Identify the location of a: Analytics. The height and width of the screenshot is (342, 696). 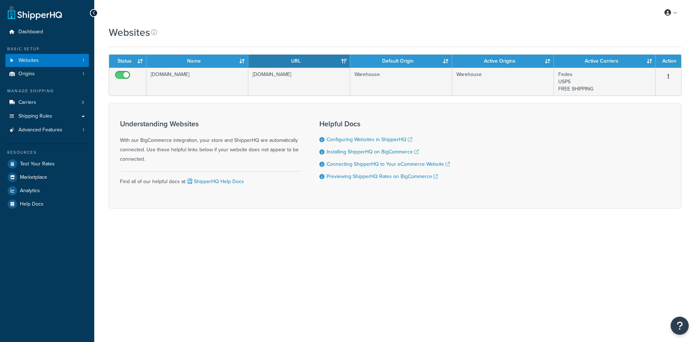
(47, 191).